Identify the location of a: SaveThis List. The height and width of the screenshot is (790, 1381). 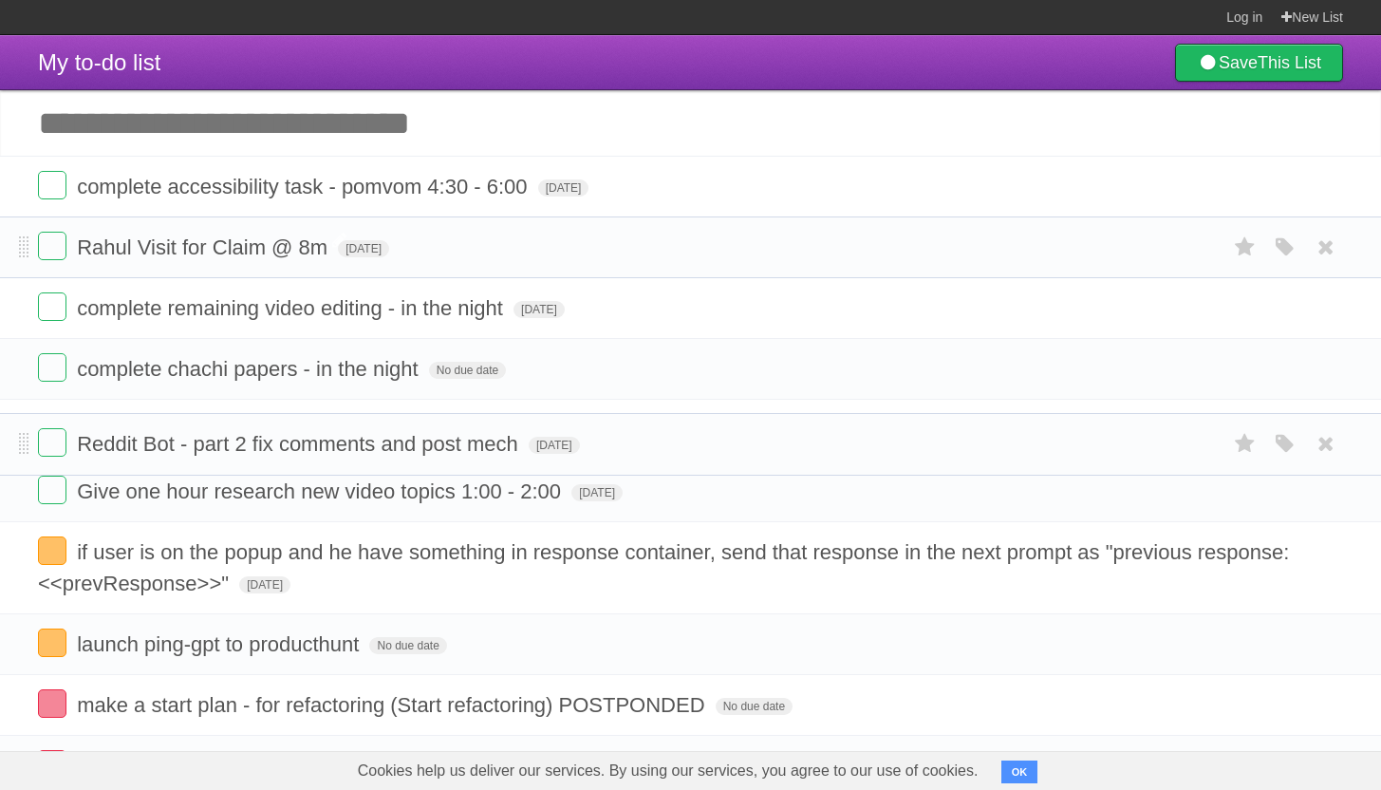
(1259, 63).